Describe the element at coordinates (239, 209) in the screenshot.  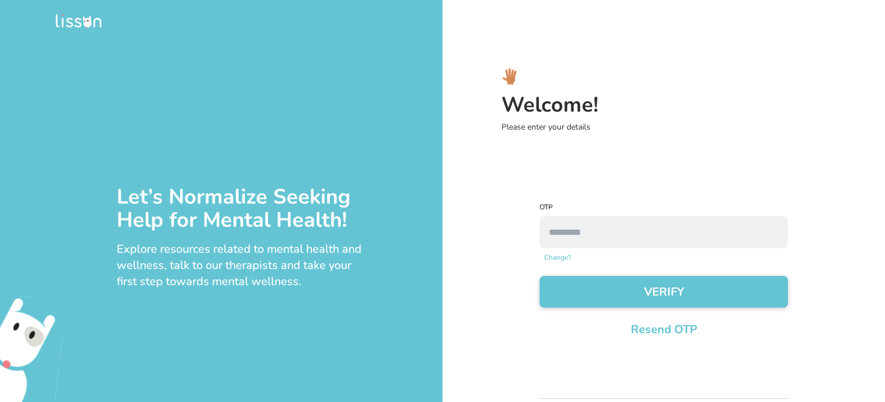
I see `div: Let’s Normalize Seeking Help for Mental Health!` at that location.